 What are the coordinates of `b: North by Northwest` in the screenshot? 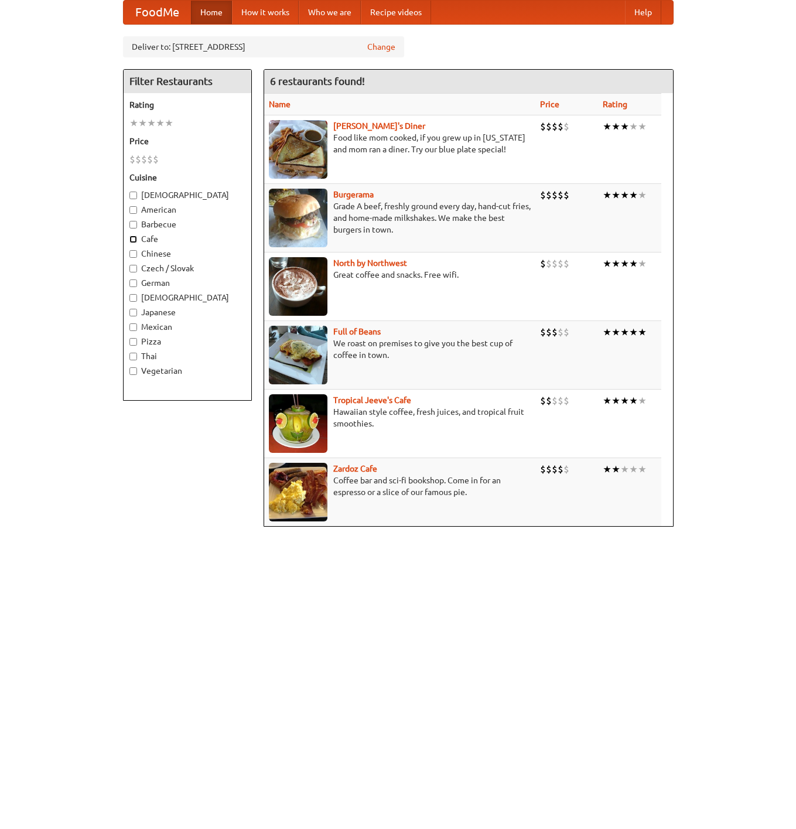 It's located at (370, 263).